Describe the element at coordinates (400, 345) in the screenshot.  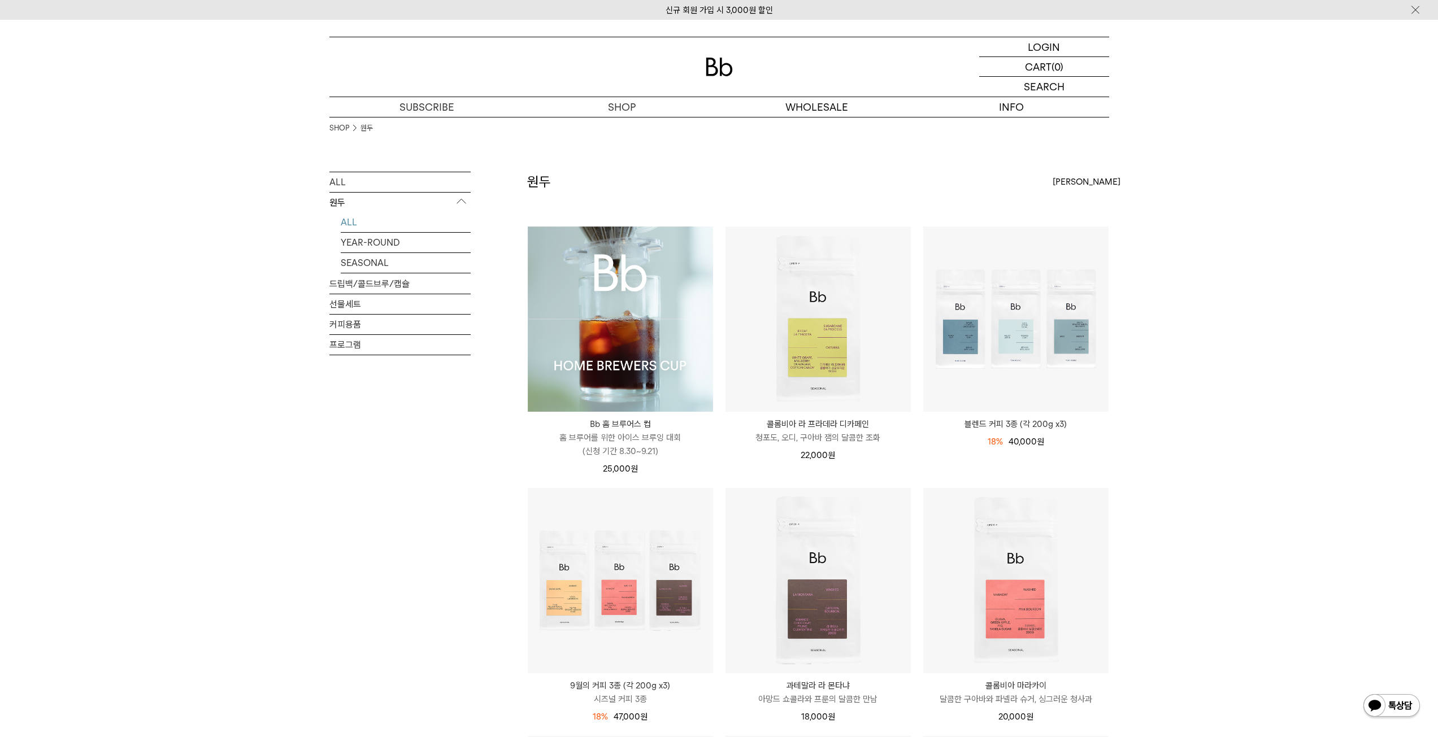
I see `a: 프로그램` at that location.